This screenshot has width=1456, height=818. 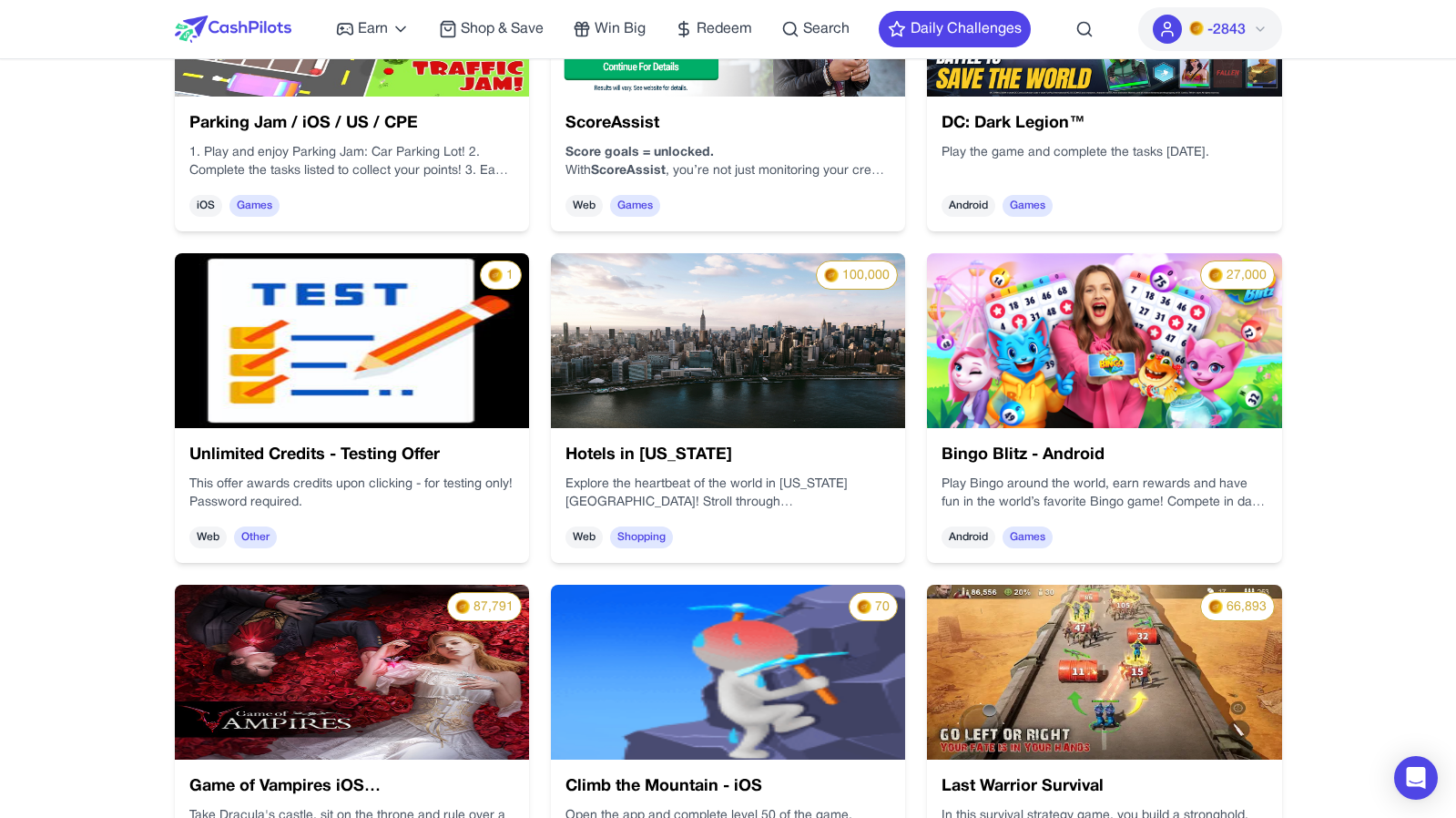 What do you see at coordinates (727, 672) in the screenshot?
I see `img: 5b47190fef3acd91e86ab0e85d22a9e829112170d6ac43e8a07c69db434304c3.jpg` at bounding box center [727, 672].